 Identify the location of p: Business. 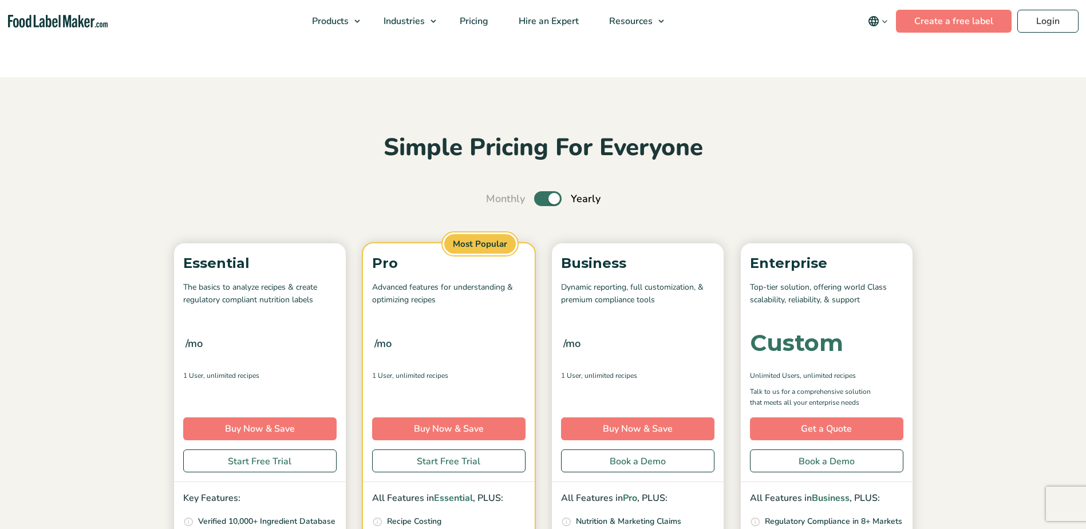
(638, 263).